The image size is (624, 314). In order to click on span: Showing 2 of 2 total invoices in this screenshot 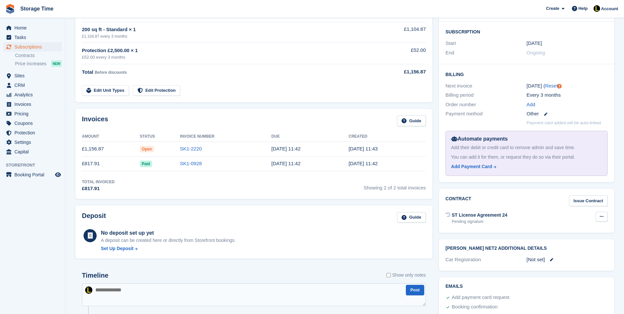, I will do `click(394, 185)`.